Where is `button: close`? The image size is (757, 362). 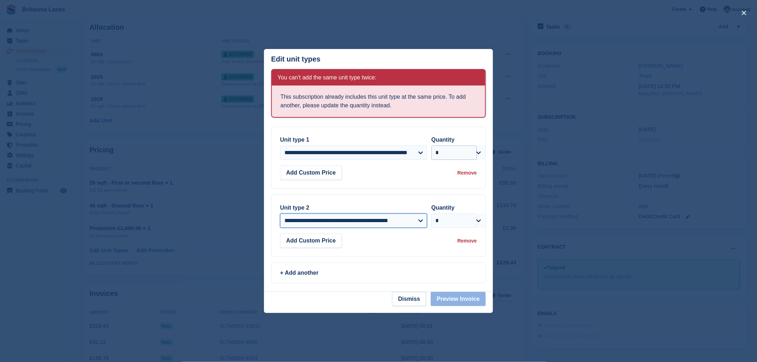
button: close is located at coordinates (744, 13).